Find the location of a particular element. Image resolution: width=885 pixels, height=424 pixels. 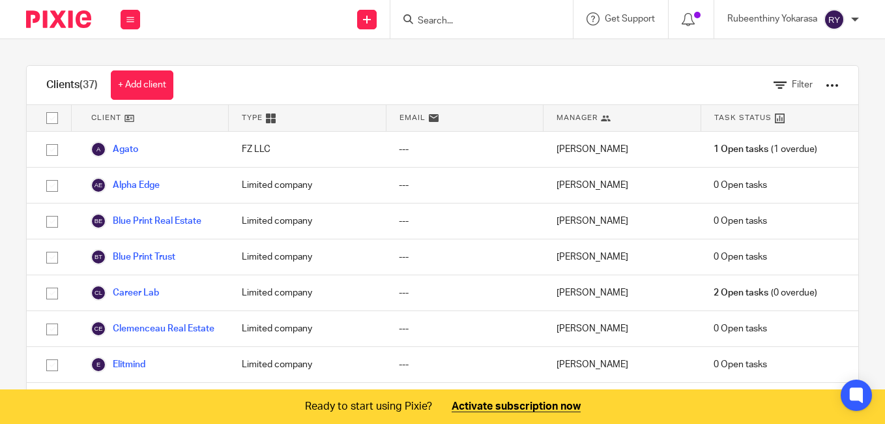

img: Pixie is located at coordinates (59, 19).